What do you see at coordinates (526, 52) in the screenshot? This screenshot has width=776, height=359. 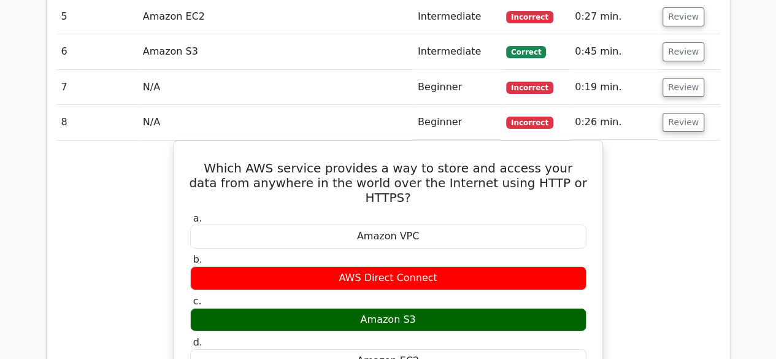 I see `span: Correct` at bounding box center [526, 52].